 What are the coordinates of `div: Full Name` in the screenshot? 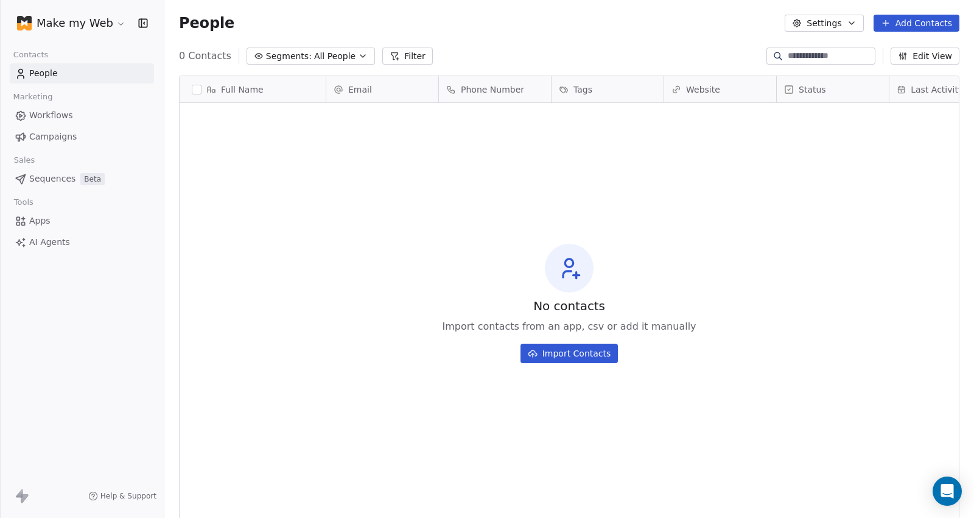 It's located at (253, 89).